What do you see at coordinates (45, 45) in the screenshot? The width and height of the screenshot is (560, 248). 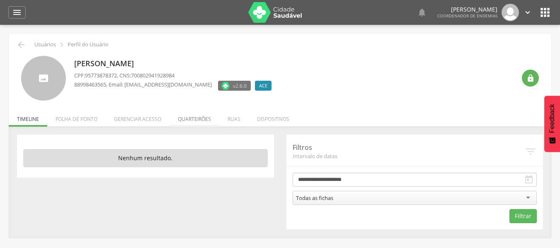 I see `p: Usuários` at bounding box center [45, 45].